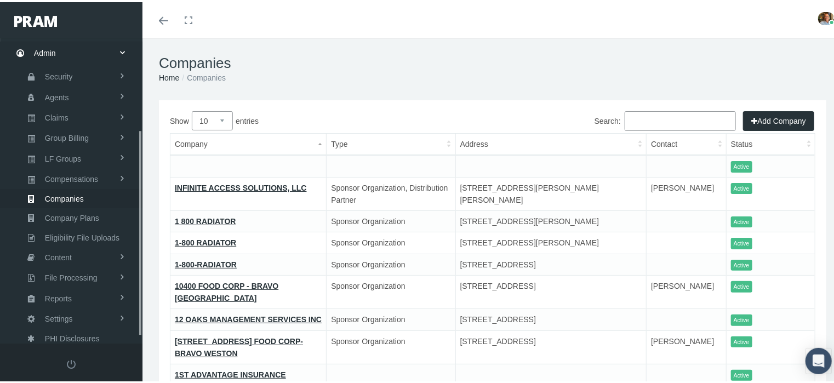 The width and height of the screenshot is (834, 383). What do you see at coordinates (63, 157) in the screenshot?
I see `span: LF Groups` at bounding box center [63, 157].